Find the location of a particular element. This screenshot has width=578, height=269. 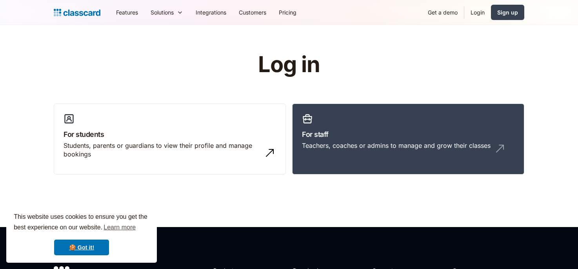

a: Customers is located at coordinates (253, 12).